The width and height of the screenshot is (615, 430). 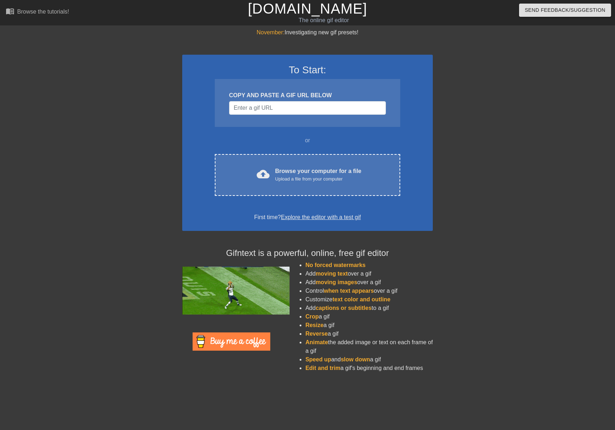 What do you see at coordinates (318, 175) in the screenshot?
I see `div: Browse your computer for a file` at bounding box center [318, 175].